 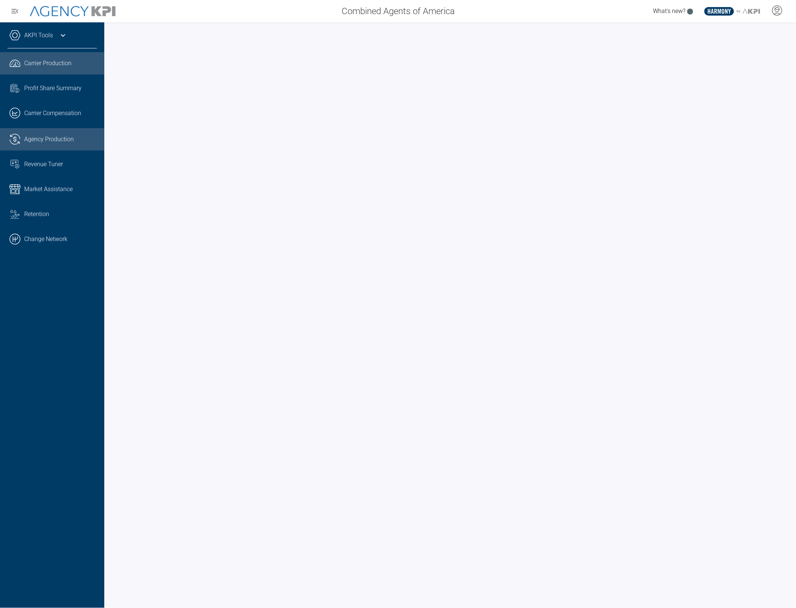 I want to click on span: Combined Agents of America, so click(x=398, y=11).